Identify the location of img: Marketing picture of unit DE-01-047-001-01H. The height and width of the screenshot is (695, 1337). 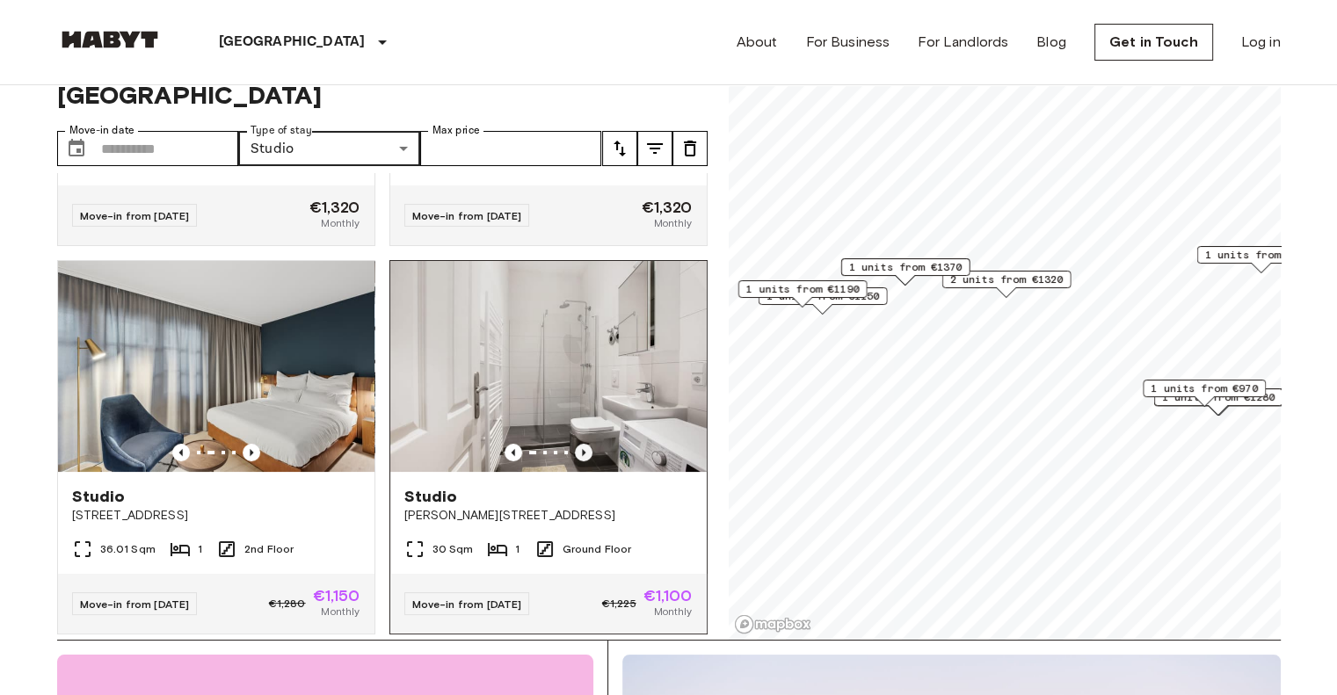
(548, 367).